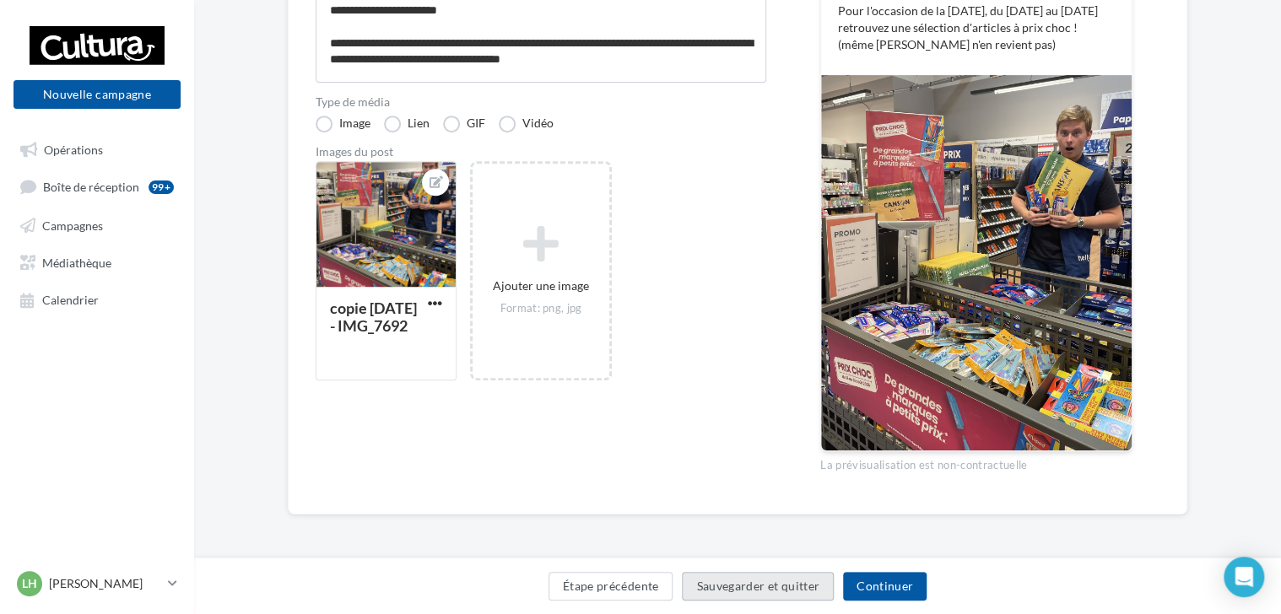  What do you see at coordinates (97, 148) in the screenshot?
I see `a: Opérations` at bounding box center [97, 148].